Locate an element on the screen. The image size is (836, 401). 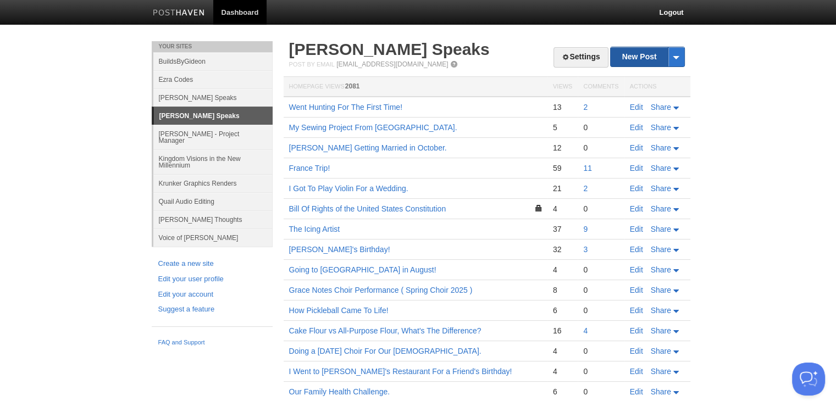
a: New Post is located at coordinates (647, 57).